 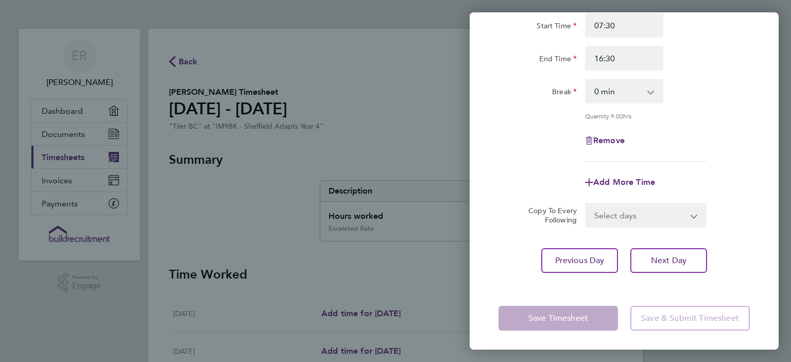 I want to click on span: Add More Time, so click(x=624, y=182).